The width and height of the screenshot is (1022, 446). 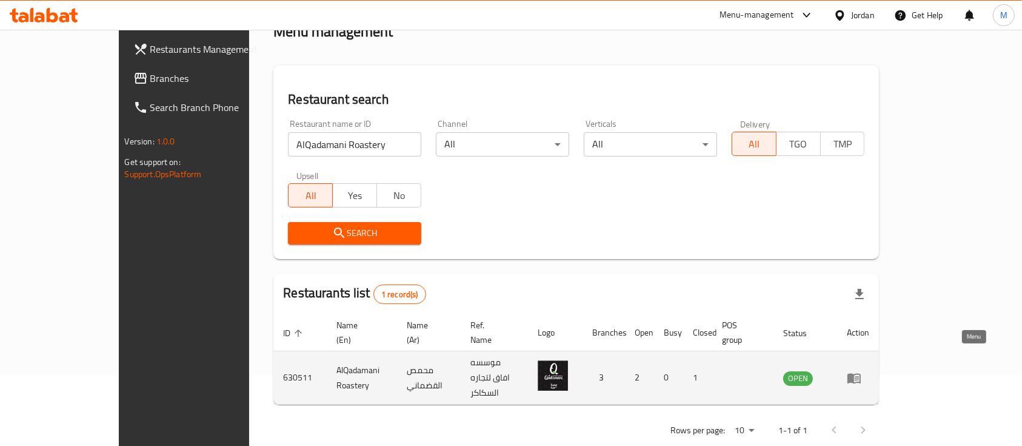 I want to click on button: No, so click(x=399, y=195).